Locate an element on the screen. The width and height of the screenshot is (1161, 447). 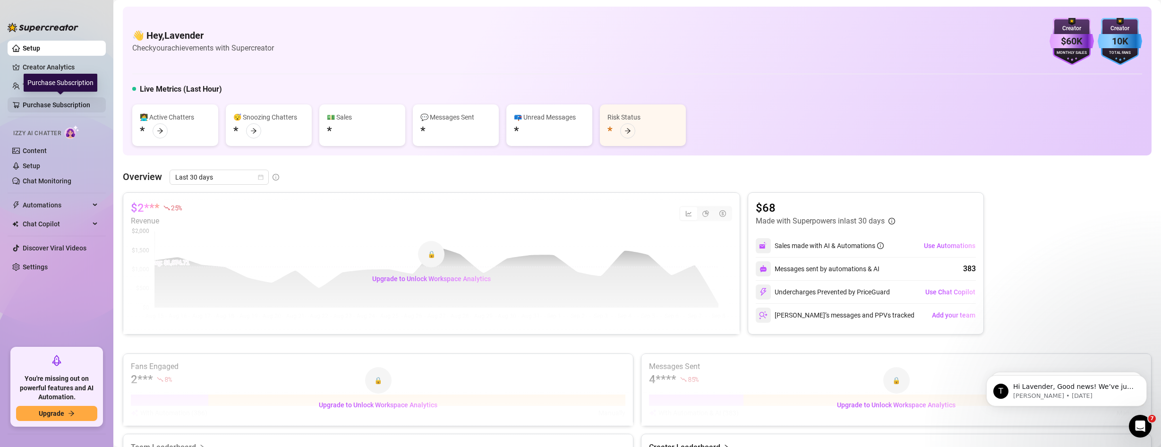
a: Chat Monitoring is located at coordinates (47, 181).